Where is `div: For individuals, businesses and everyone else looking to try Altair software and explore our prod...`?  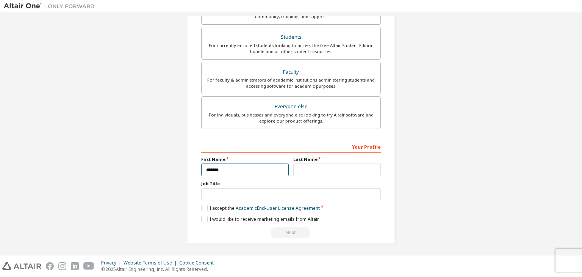
div: For individuals, businesses and everyone else looking to try Altair software and explore our prod... is located at coordinates (291, 118).